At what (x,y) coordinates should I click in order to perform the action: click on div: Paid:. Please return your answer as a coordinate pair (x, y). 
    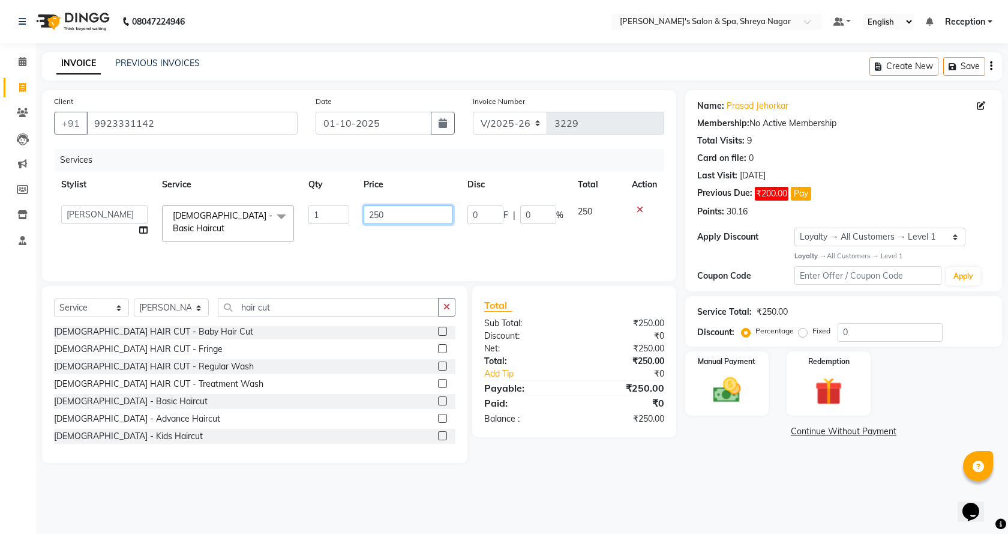
    Looking at the image, I should click on (525, 403).